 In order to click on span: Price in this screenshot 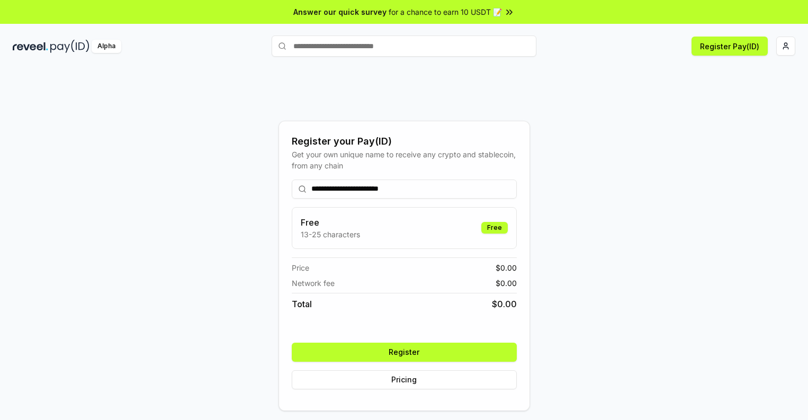, I will do `click(300, 268)`.